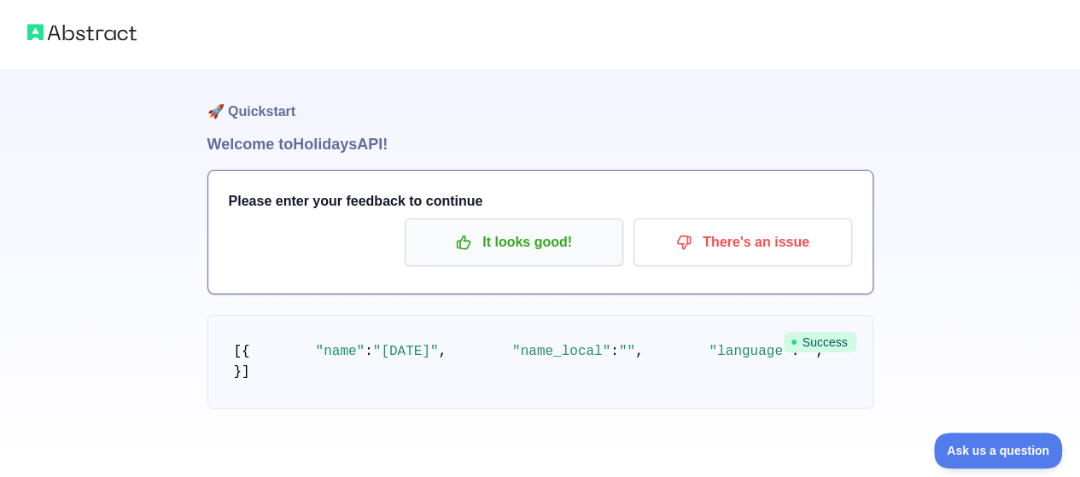 The width and height of the screenshot is (1080, 477). What do you see at coordinates (541, 202) in the screenshot?
I see `h3: Please enter your feedback to continue` at bounding box center [541, 202].